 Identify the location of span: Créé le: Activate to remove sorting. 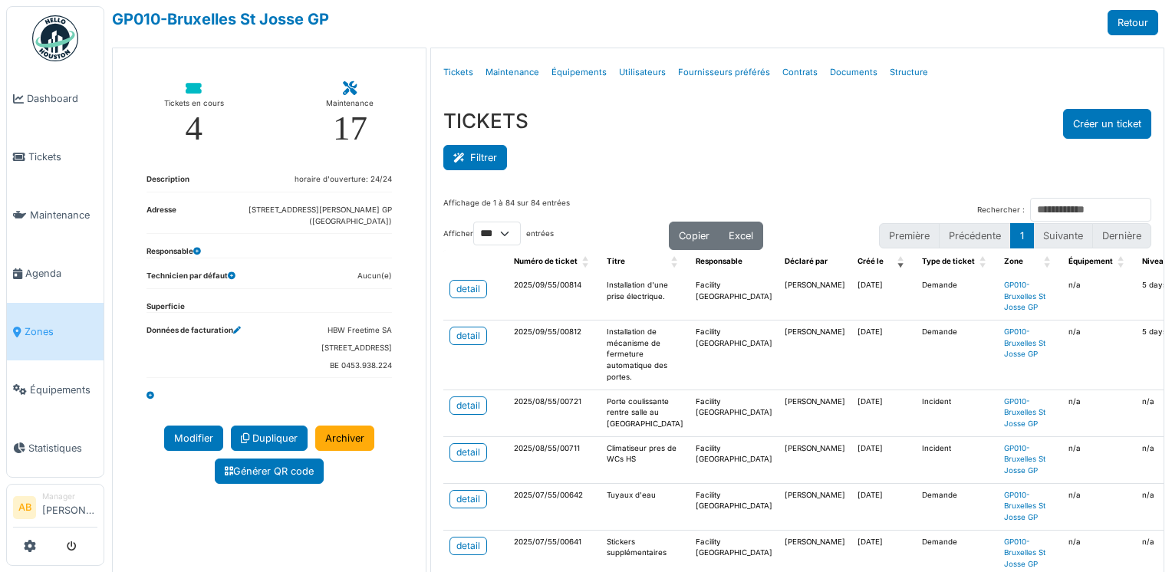
(902, 262).